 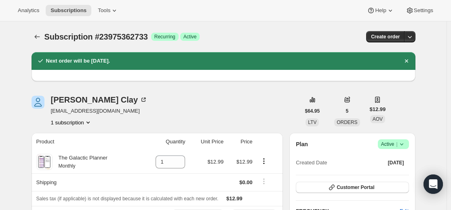 What do you see at coordinates (407, 61) in the screenshot?
I see `button: Dismiss notification` at bounding box center [407, 61].